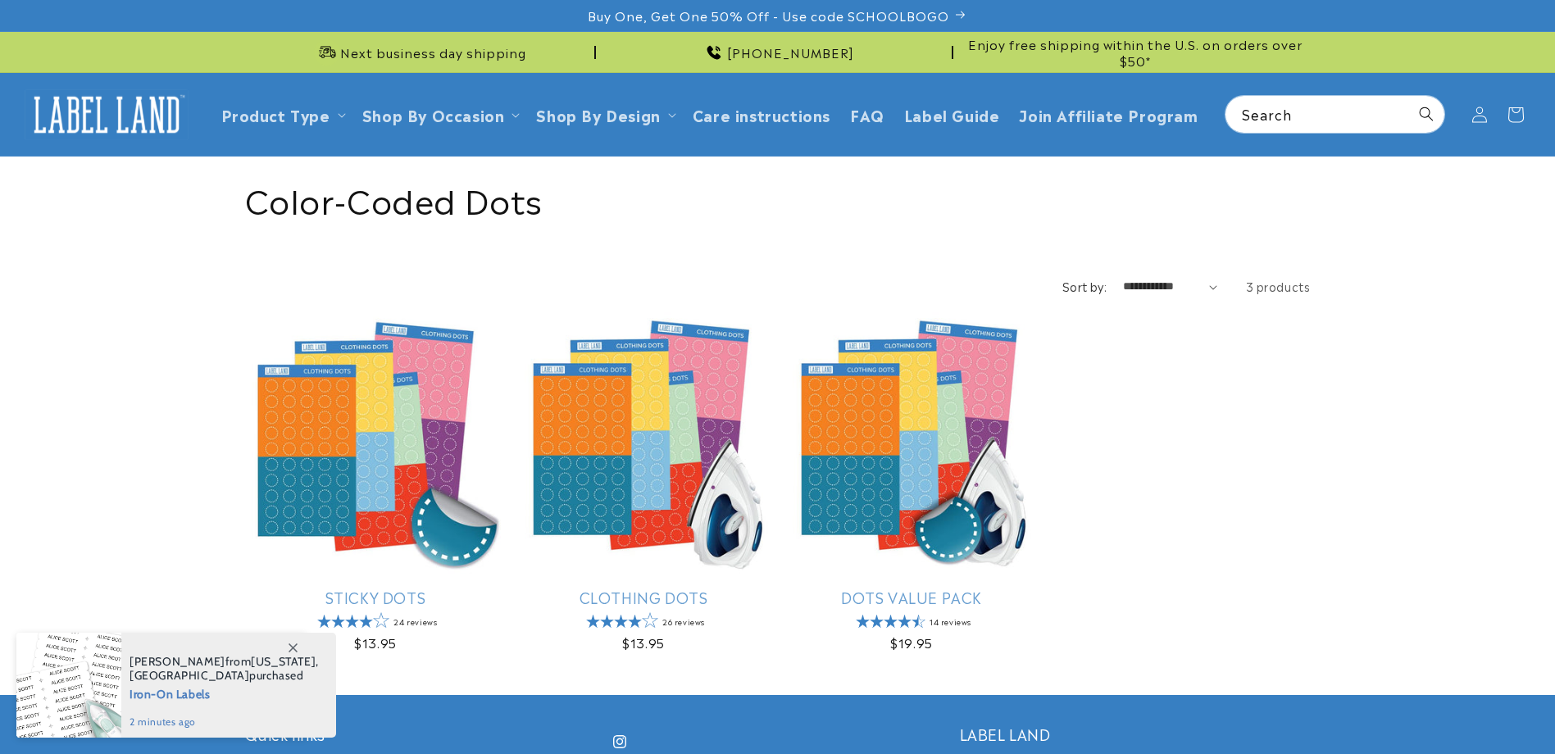 This screenshot has height=754, width=1555. What do you see at coordinates (1278, 286) in the screenshot?
I see `span: 3 products` at bounding box center [1278, 286].